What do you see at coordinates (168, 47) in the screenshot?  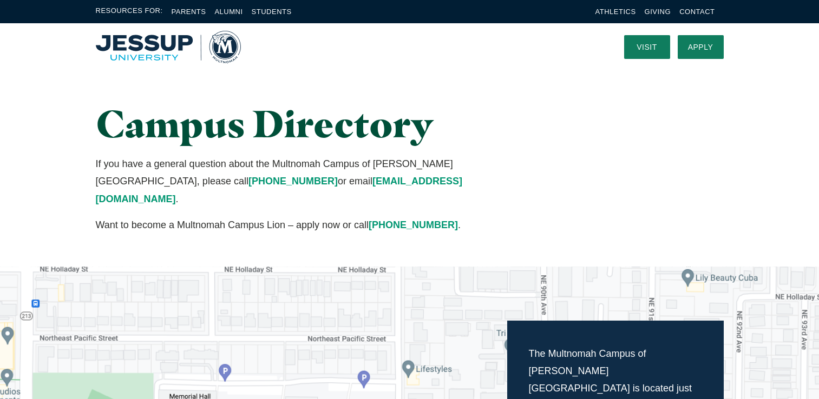 I see `a: Home` at bounding box center [168, 47].